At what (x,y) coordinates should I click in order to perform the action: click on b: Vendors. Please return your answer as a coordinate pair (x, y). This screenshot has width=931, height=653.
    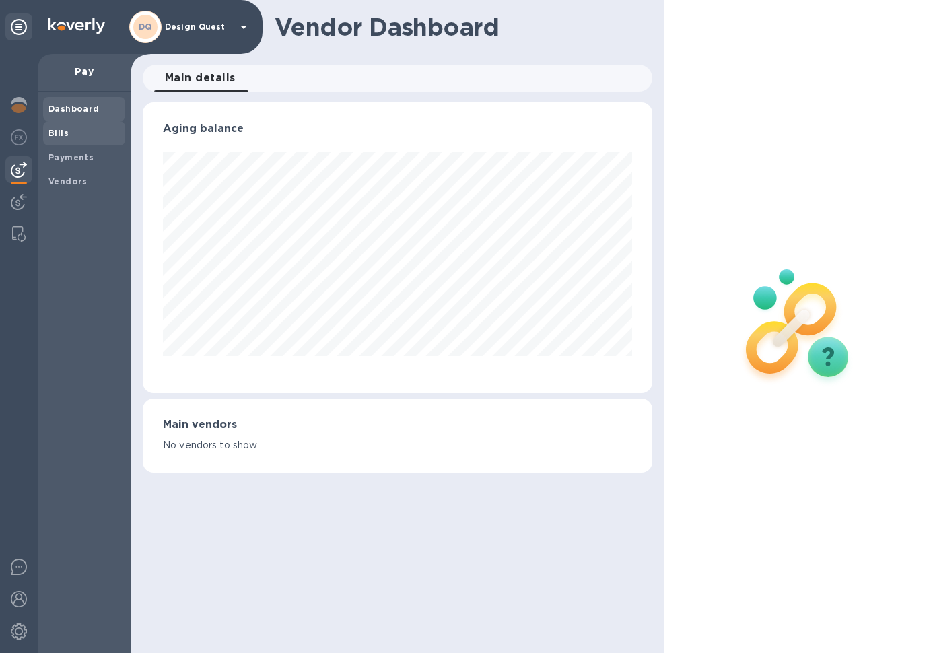
    Looking at the image, I should click on (68, 181).